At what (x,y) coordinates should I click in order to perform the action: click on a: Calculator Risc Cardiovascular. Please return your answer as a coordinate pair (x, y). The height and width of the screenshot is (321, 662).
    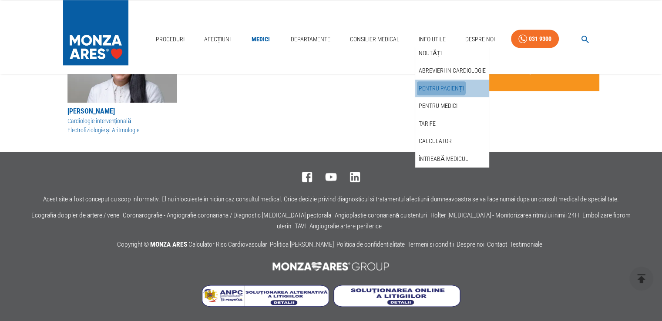
    Looking at the image, I should click on (228, 245).